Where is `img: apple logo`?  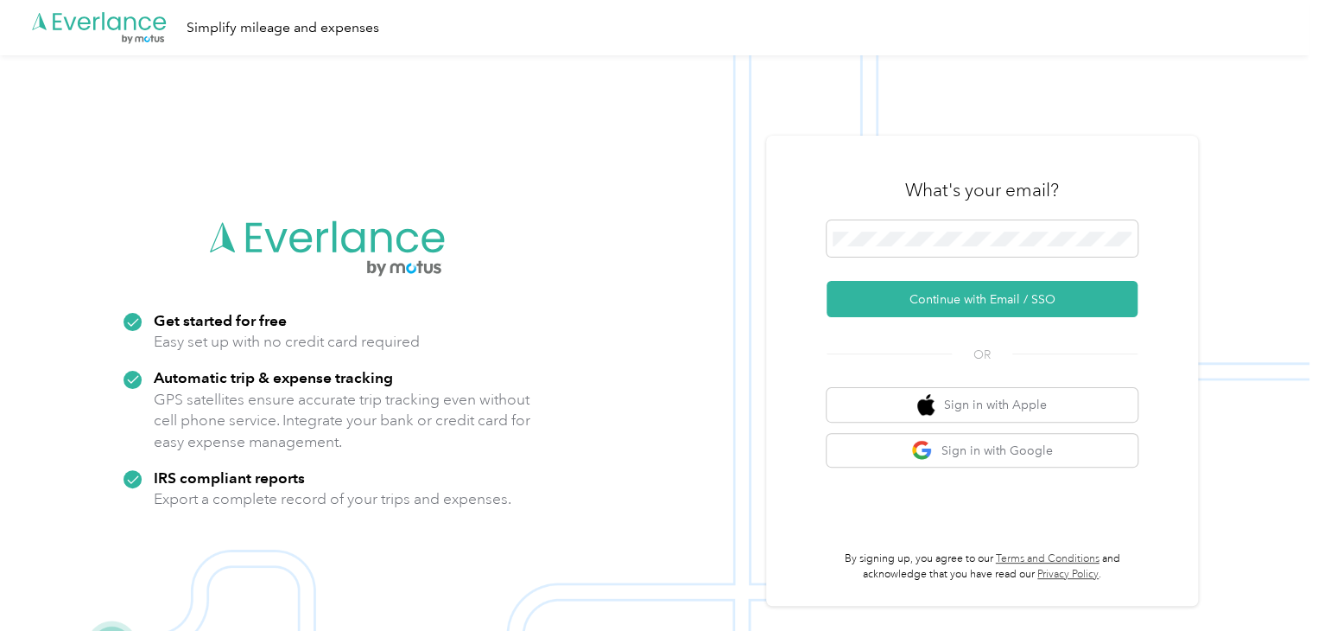
img: apple logo is located at coordinates (926, 404).